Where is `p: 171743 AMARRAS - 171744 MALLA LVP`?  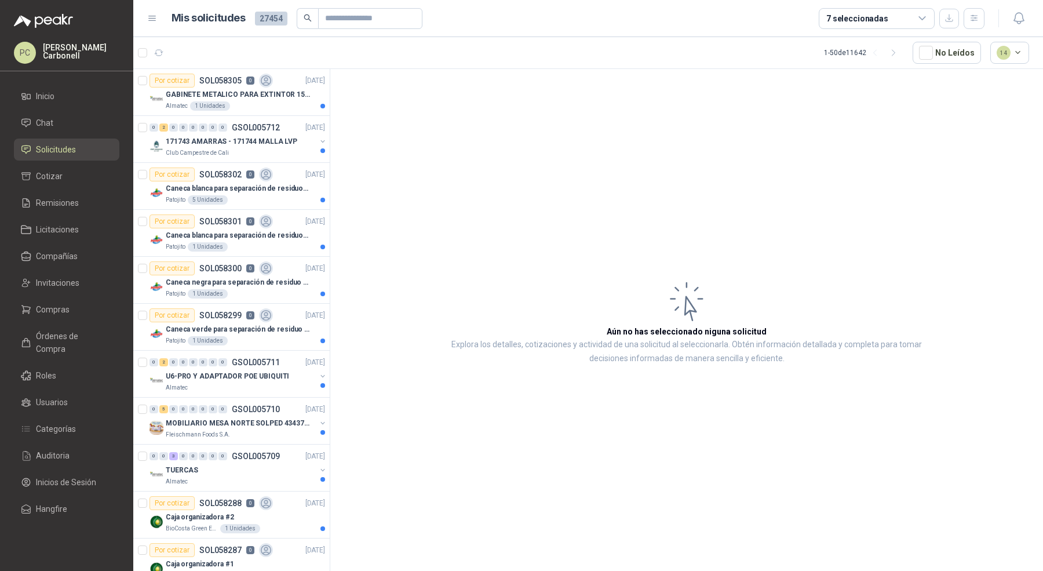 p: 171743 AMARRAS - 171744 MALLA LVP is located at coordinates (231, 141).